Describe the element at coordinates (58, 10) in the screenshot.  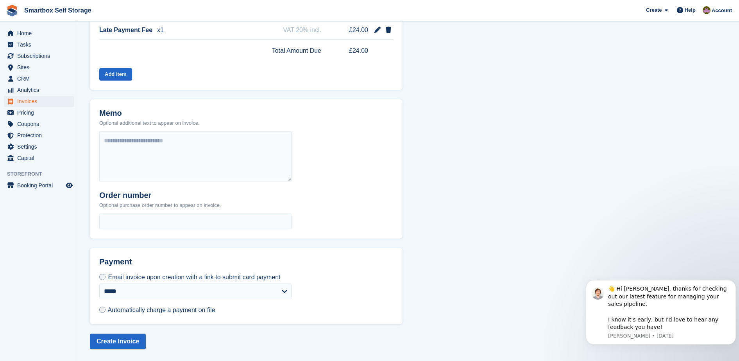
I see `a: Smartbox Self Storage` at that location.